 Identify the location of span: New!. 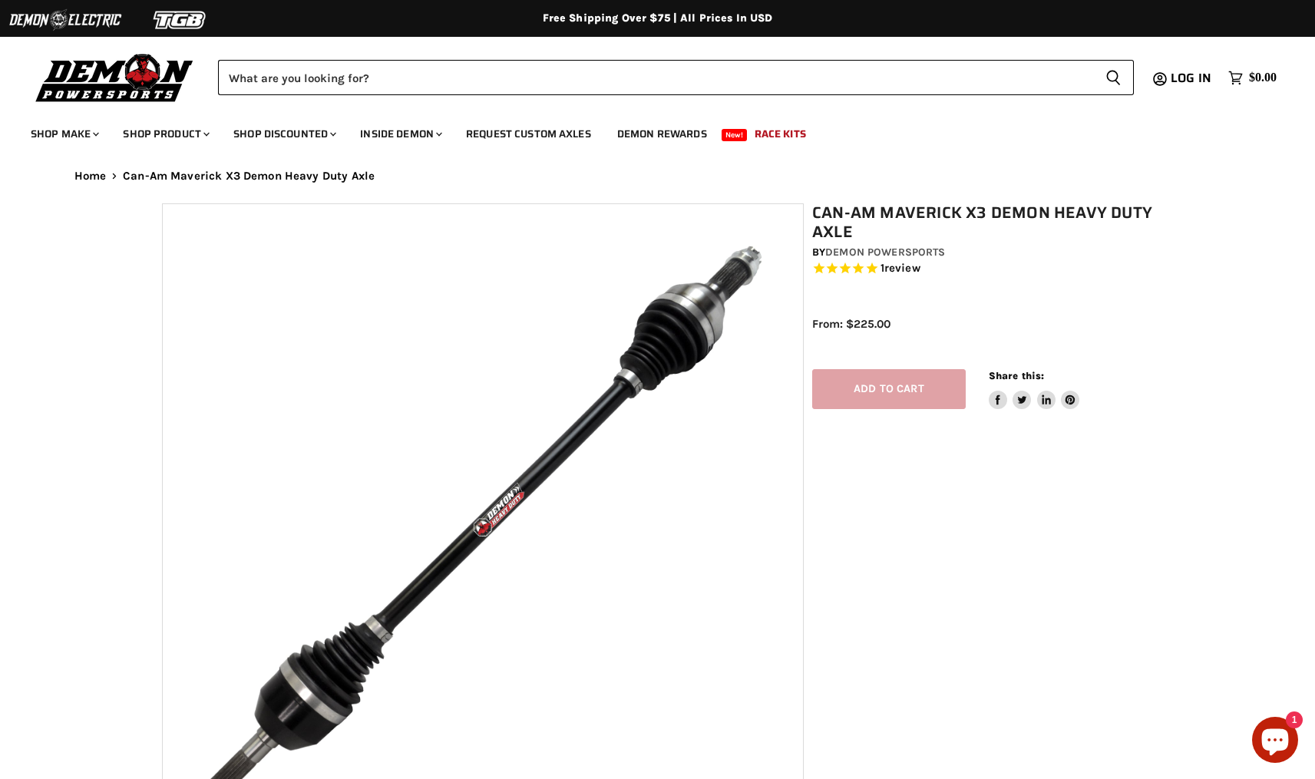
(735, 135).